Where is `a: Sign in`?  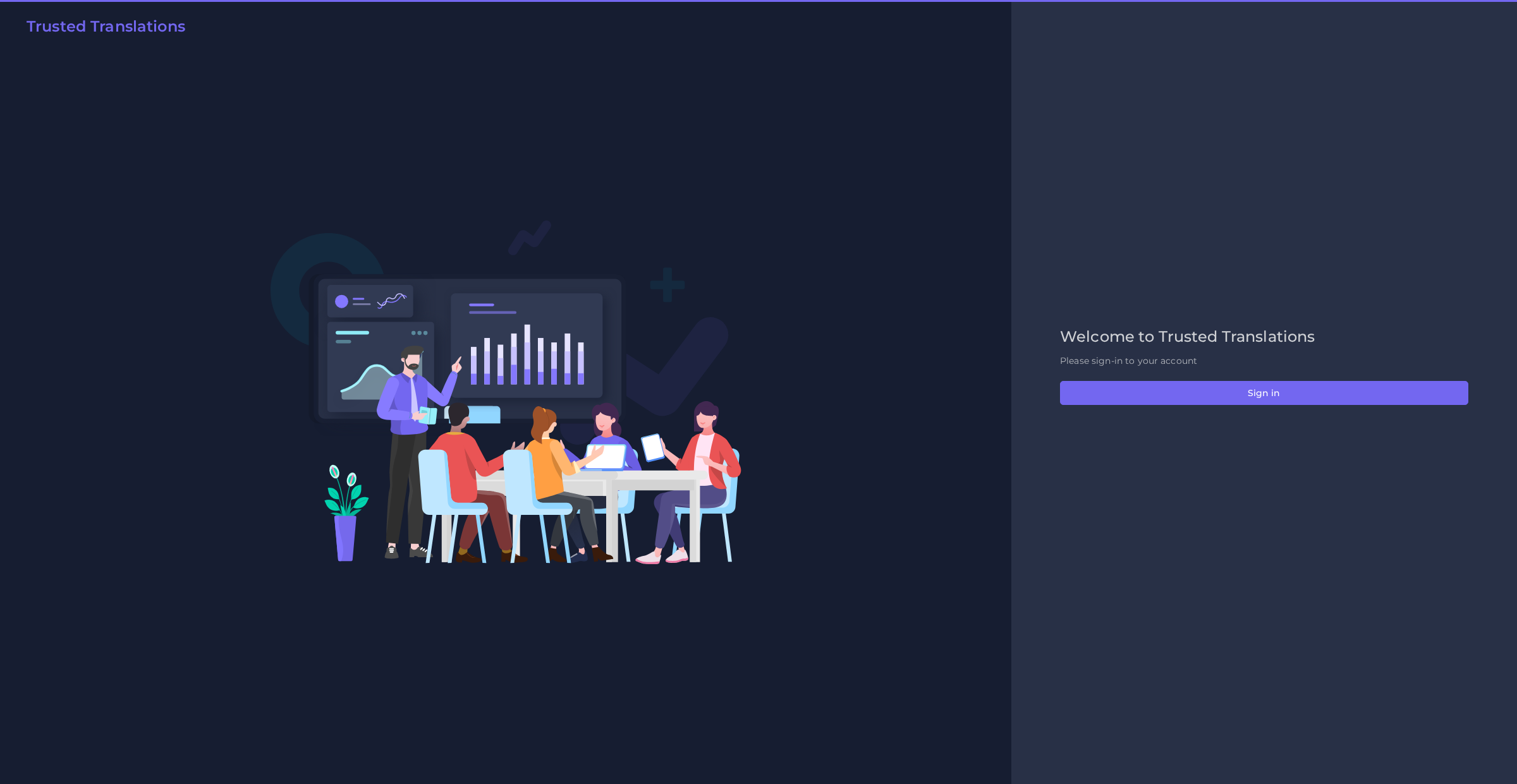 a: Sign in is located at coordinates (1264, 392).